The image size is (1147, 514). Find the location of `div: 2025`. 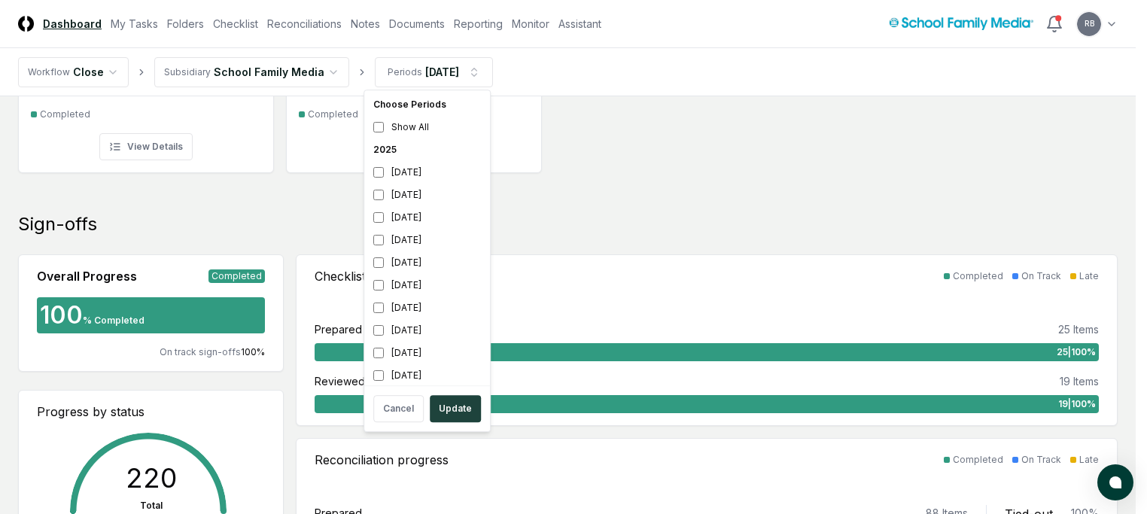

div: 2025 is located at coordinates (427, 150).